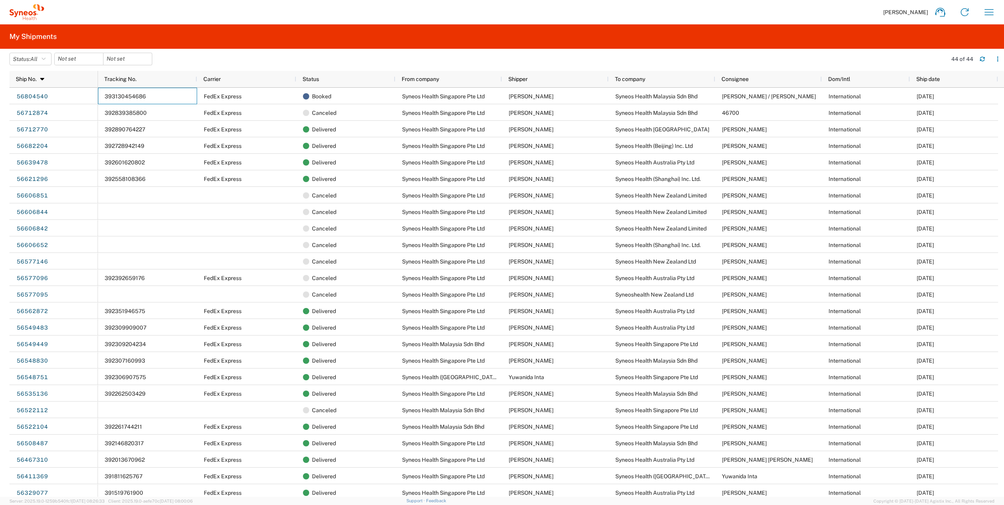 The image size is (1004, 505). What do you see at coordinates (744, 146) in the screenshot?
I see `span: Sunny Wang` at bounding box center [744, 146].